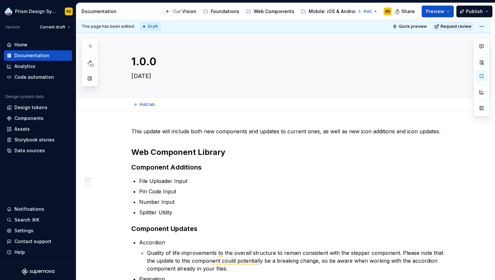 The width and height of the screenshot is (495, 280). Describe the element at coordinates (221, 11) in the screenshot. I see `a: Foundations` at that location.